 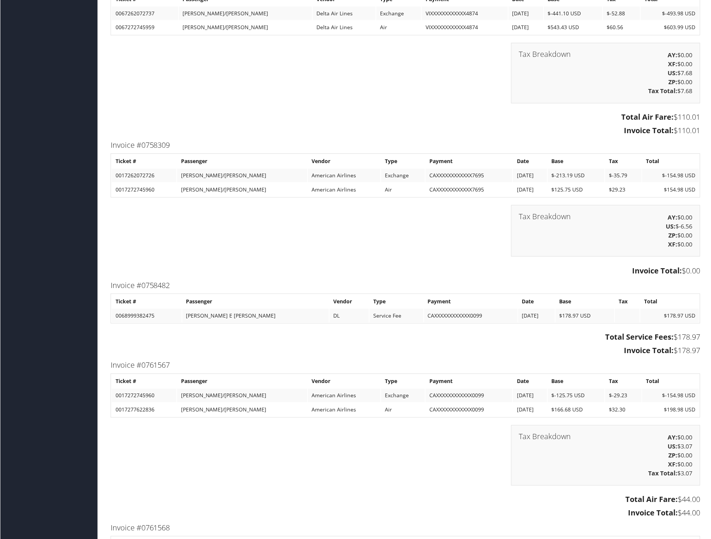 I want to click on td: Service Fee, so click(x=396, y=316).